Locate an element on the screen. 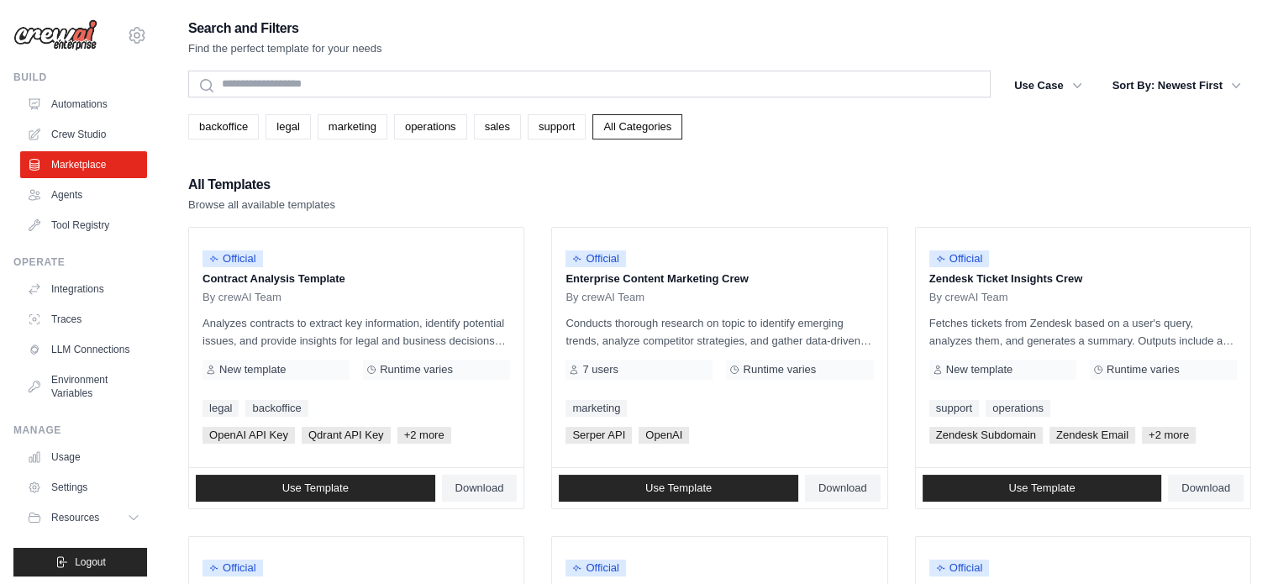 The height and width of the screenshot is (584, 1278). p: Zendesk Ticket Insights Crew is located at coordinates (1083, 279).